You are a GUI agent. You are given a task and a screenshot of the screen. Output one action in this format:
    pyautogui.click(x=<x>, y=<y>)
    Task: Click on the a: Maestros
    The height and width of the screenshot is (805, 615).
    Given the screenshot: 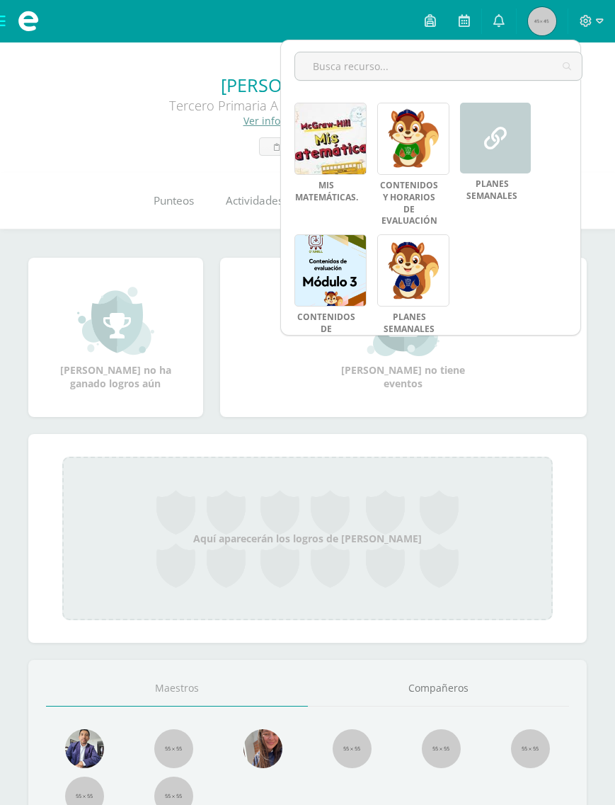 What is the action you would take?
    pyautogui.click(x=177, y=688)
    